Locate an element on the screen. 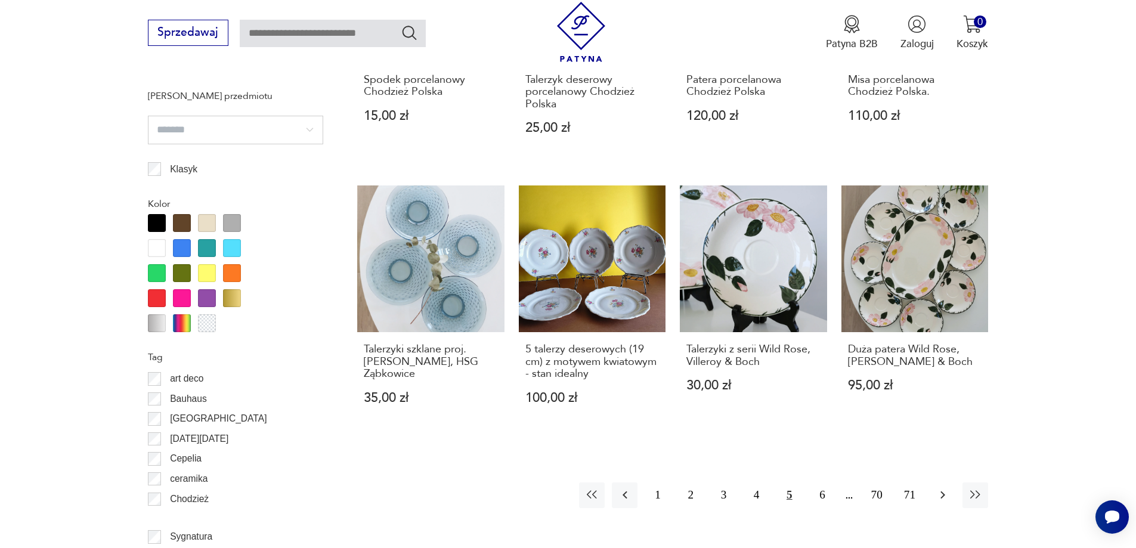 The width and height of the screenshot is (1136, 548). a: Ikona medaluPatyna B2B is located at coordinates (851, 33).